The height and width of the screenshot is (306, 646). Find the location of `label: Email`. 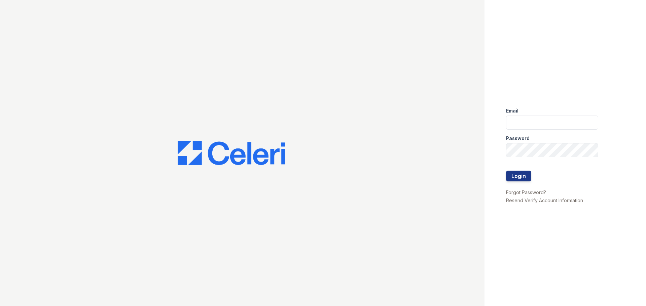

label: Email is located at coordinates (512, 111).